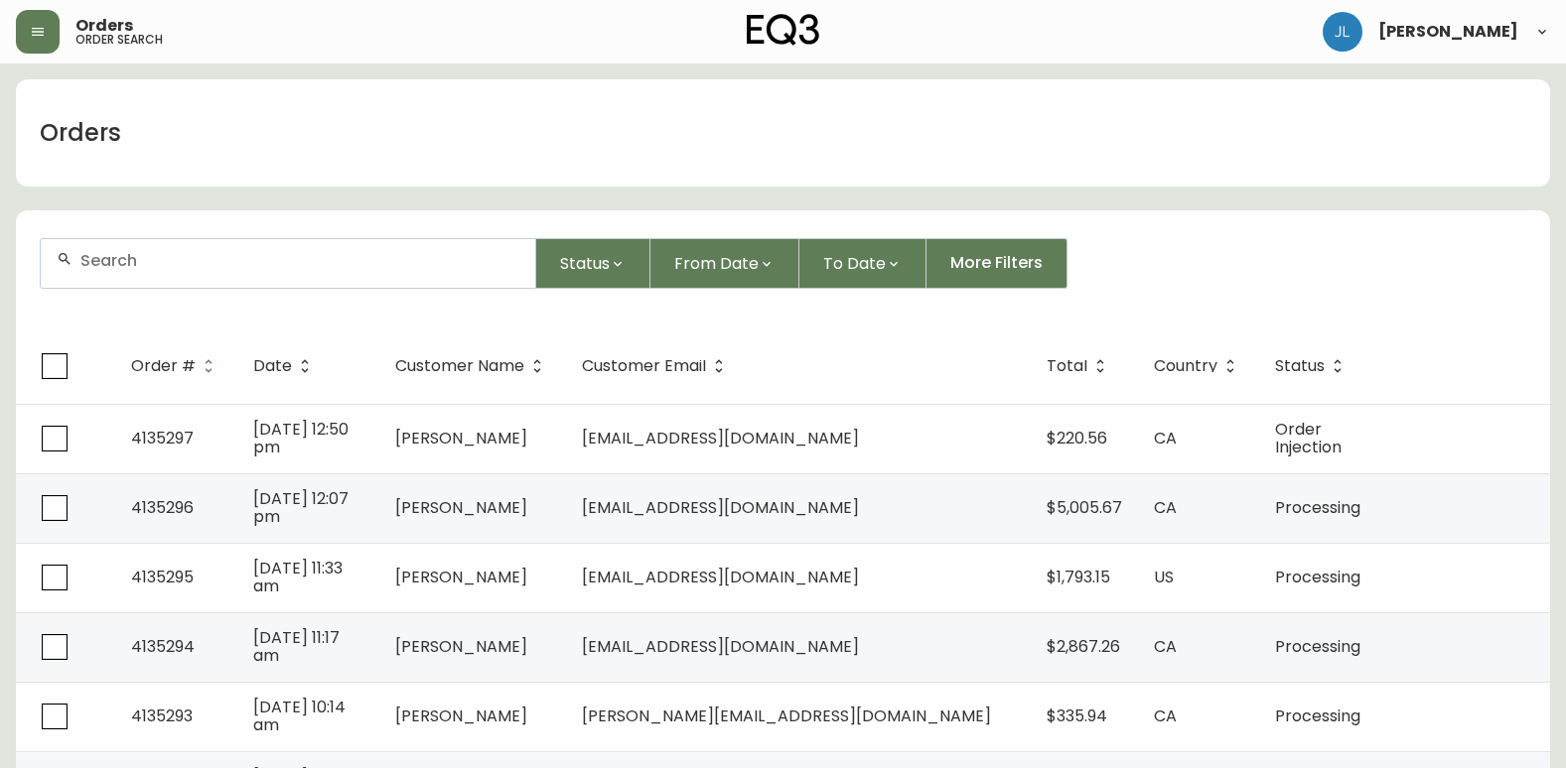  Describe the element at coordinates (1308, 438) in the screenshot. I see `span: Order Injection` at that location.